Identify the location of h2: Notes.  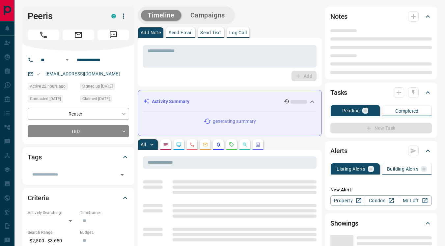
(339, 16).